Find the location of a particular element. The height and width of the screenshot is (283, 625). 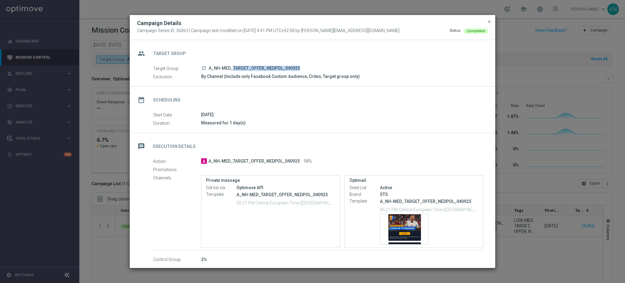

div: Optimove API is located at coordinates (286, 187).